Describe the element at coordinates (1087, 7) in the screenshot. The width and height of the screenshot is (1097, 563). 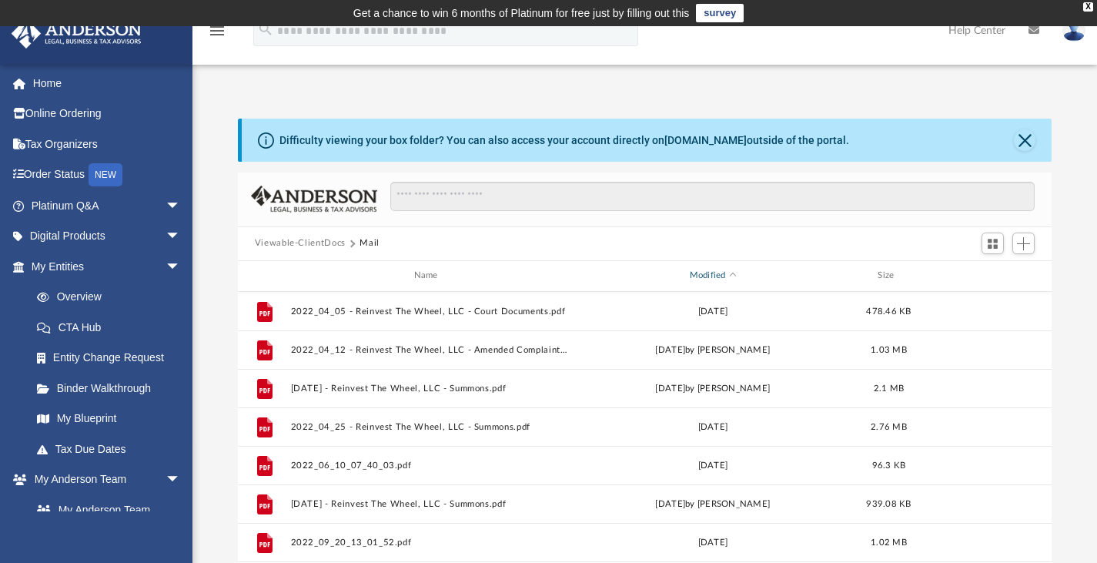
I see `div: close` at that location.